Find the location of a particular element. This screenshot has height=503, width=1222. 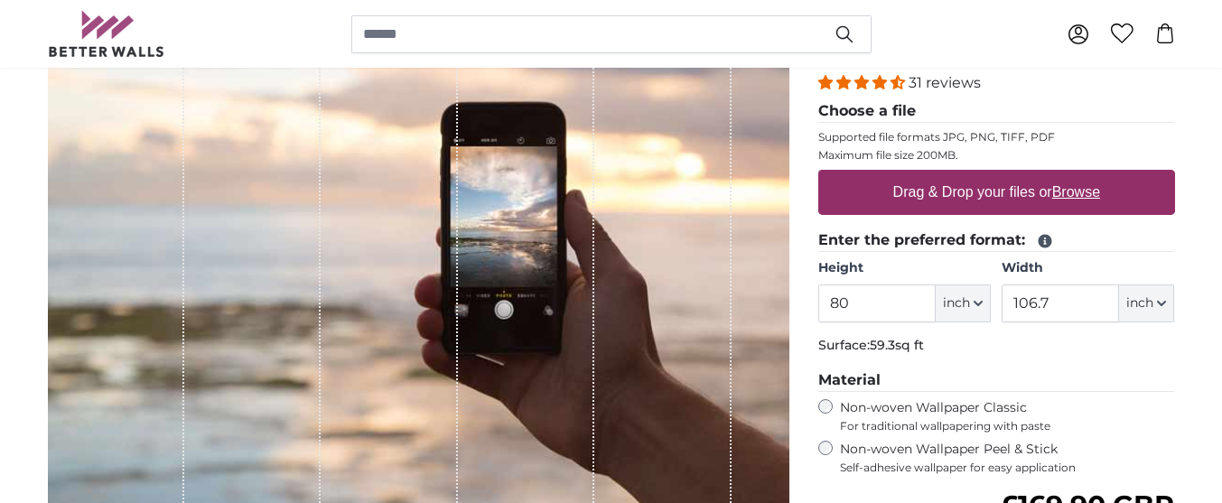

p: Supported file formats JPG, PNG, TIFF, PDF is located at coordinates (996, 137).